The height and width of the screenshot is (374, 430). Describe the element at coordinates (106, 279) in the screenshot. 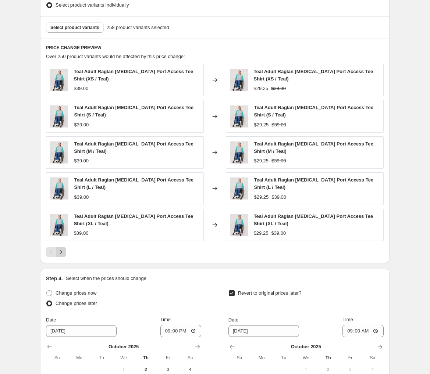

I see `p: Select when the prices should change` at that location.